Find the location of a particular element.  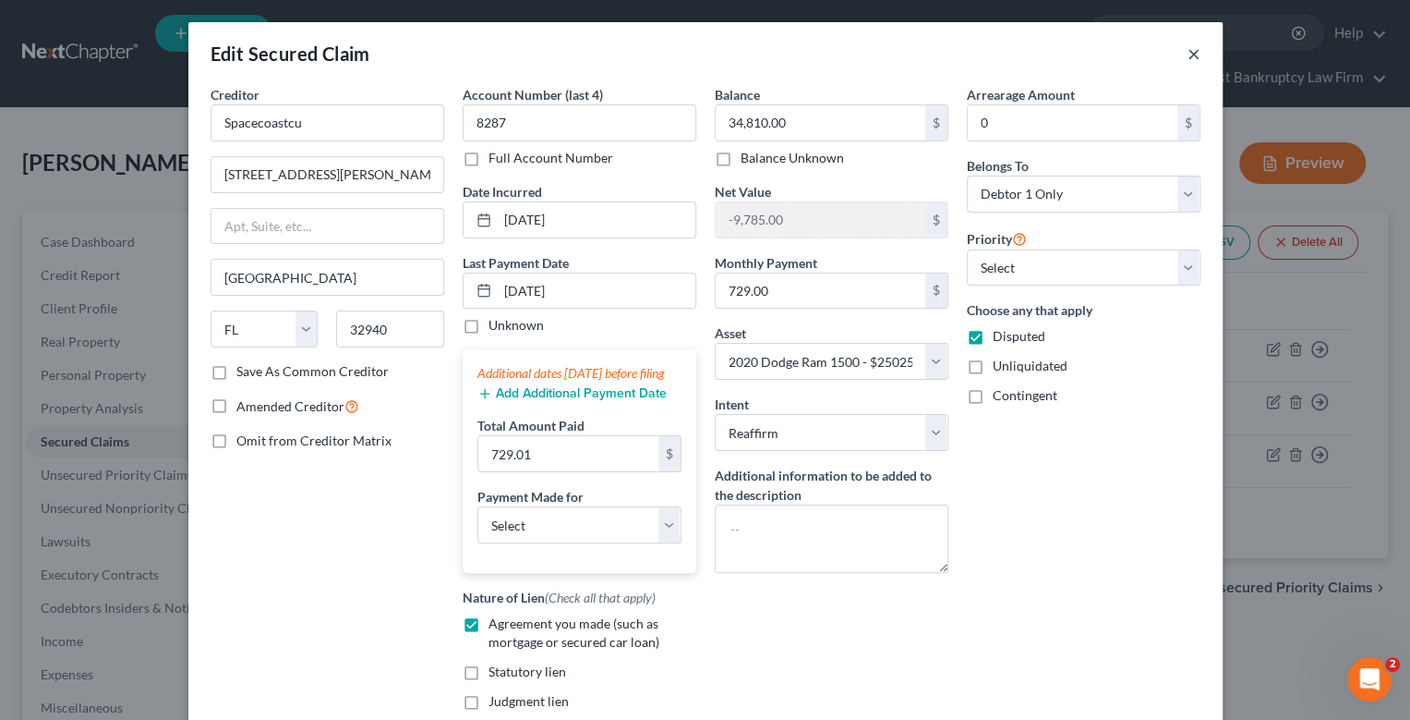

span: Omit from Creditor Matrix is located at coordinates (314, 440).